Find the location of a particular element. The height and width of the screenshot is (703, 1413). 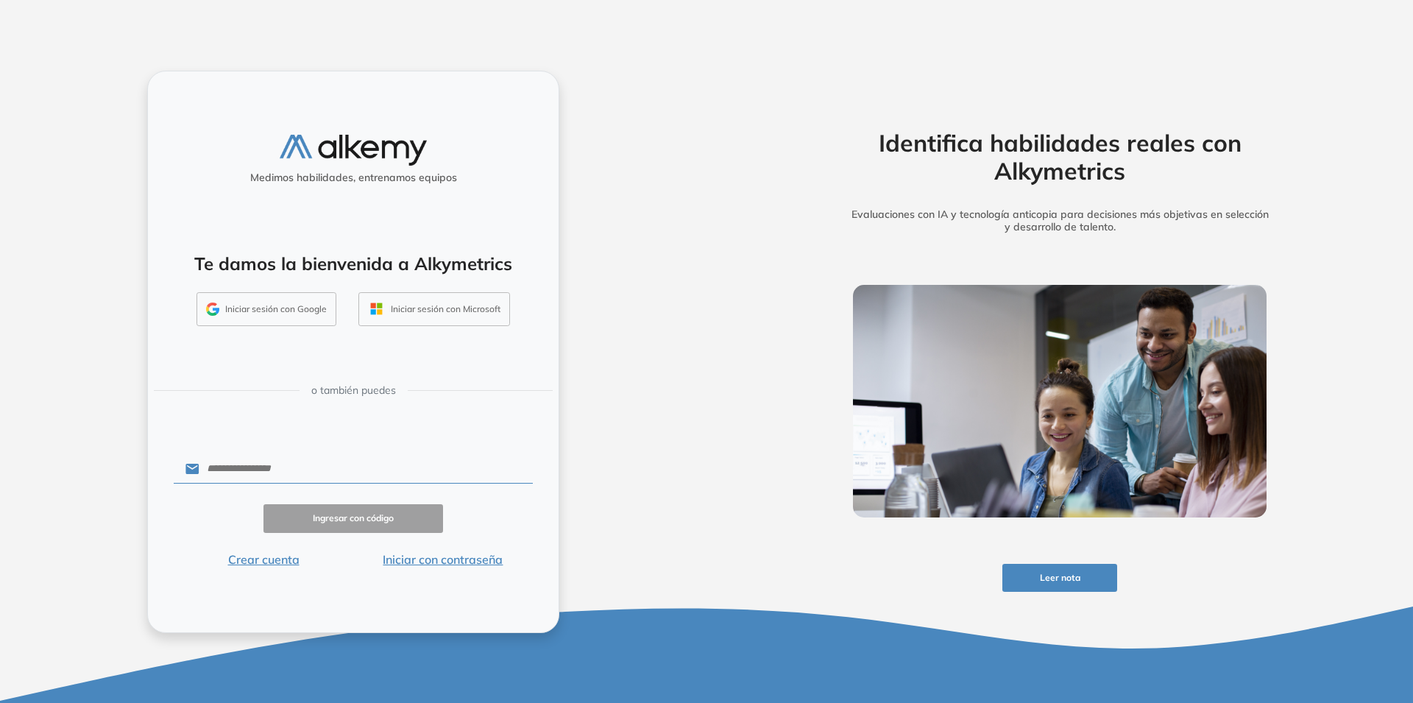

h4: Te damos la bienvenida a Alkymetrics is located at coordinates (353, 263).